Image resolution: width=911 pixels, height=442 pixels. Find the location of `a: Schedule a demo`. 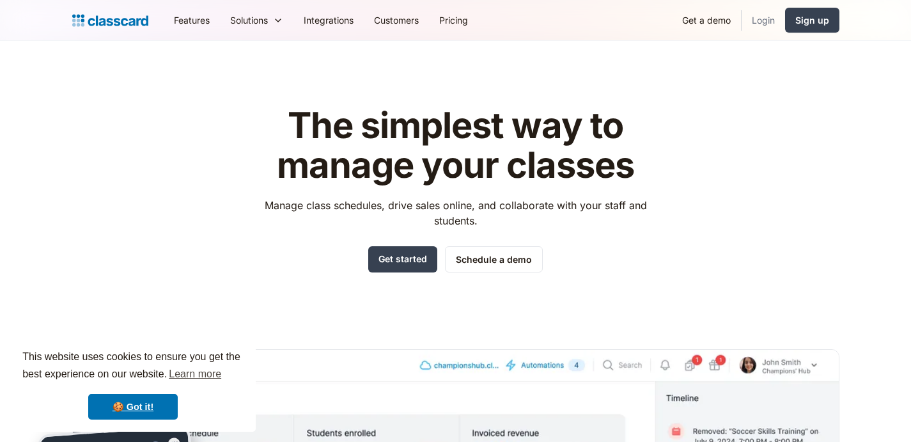

a: Schedule a demo is located at coordinates (494, 259).